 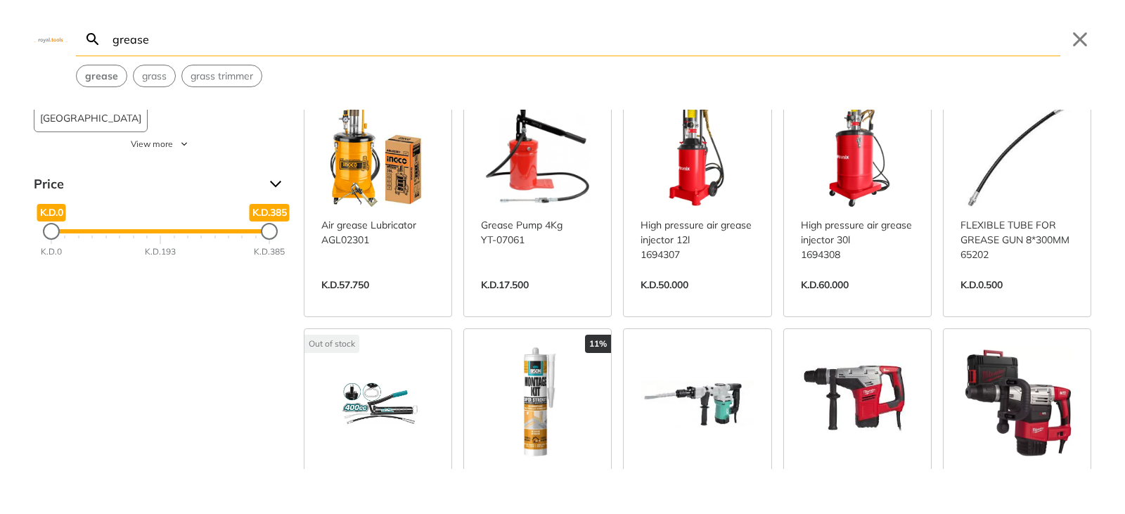 I want to click on div: Minimum Price, so click(x=51, y=231).